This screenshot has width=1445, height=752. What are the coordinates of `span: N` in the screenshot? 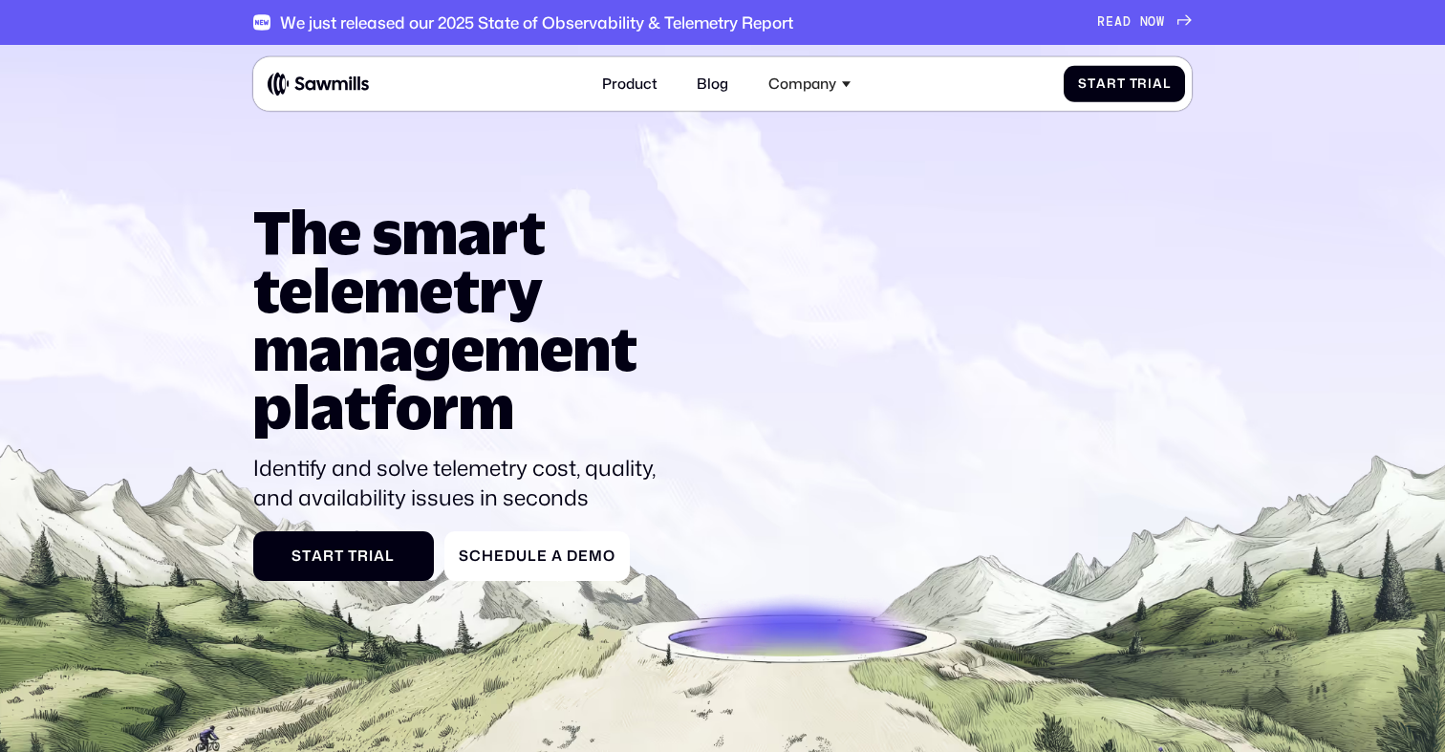 It's located at (1144, 22).